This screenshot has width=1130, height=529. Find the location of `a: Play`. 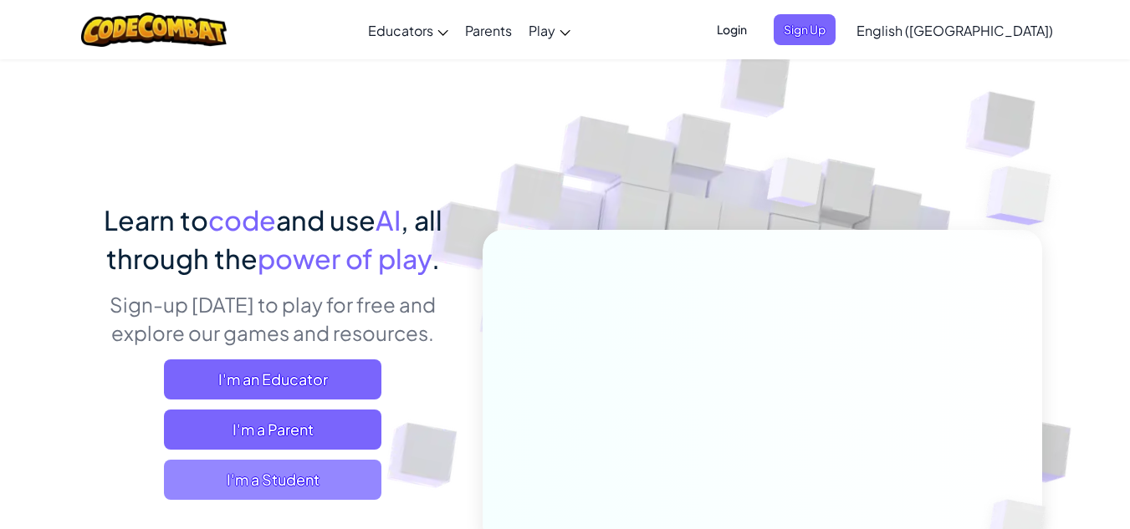

a: Play is located at coordinates (549, 30).